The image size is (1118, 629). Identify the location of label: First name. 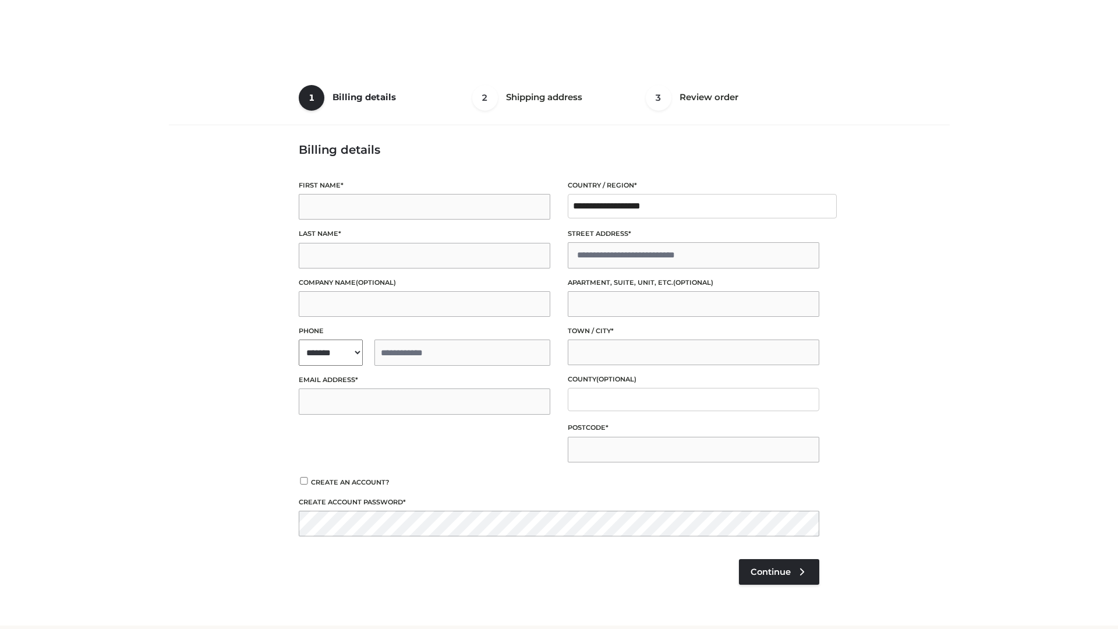
(424, 185).